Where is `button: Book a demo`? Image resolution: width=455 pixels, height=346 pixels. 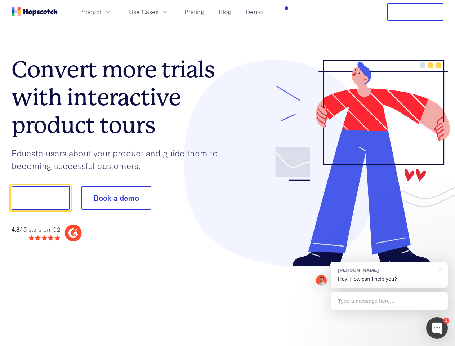 button: Book a demo is located at coordinates (116, 198).